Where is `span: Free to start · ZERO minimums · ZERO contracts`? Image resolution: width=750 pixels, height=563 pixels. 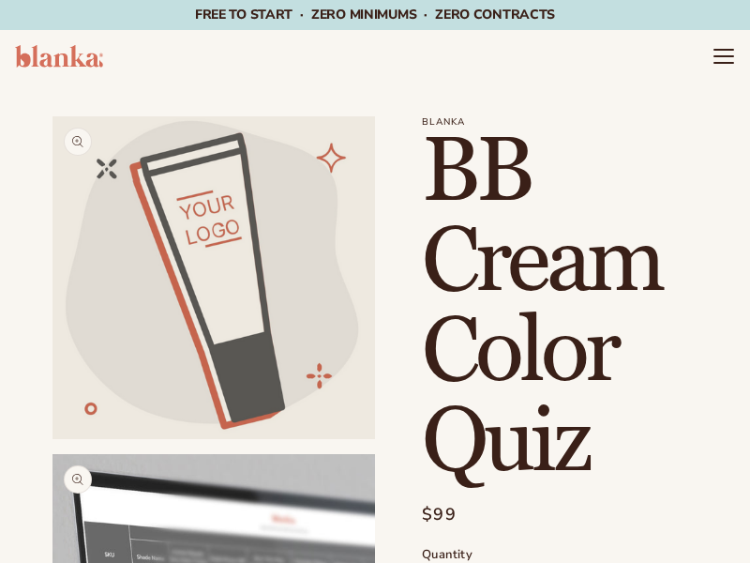
span: Free to start · ZERO minimums · ZERO contracts is located at coordinates (375, 14).